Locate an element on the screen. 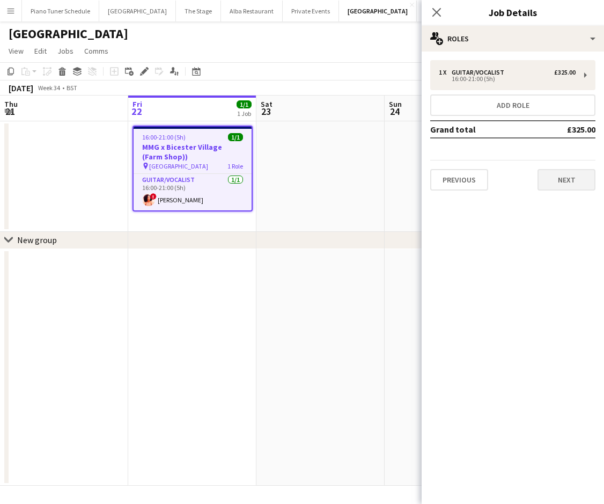 The height and width of the screenshot is (504, 604). div: BST is located at coordinates (72, 87).